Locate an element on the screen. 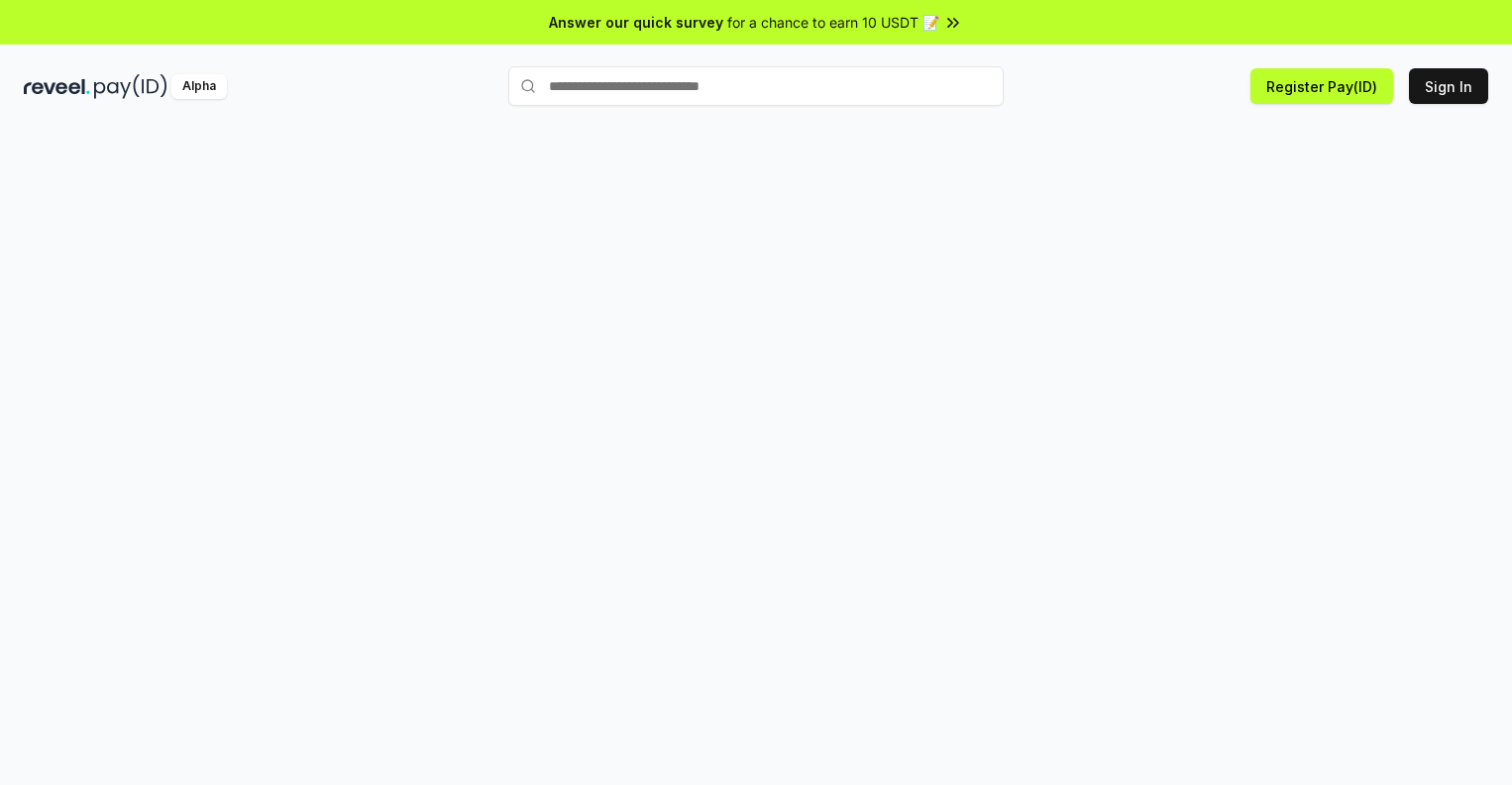  button: Sign In is located at coordinates (1448, 87).